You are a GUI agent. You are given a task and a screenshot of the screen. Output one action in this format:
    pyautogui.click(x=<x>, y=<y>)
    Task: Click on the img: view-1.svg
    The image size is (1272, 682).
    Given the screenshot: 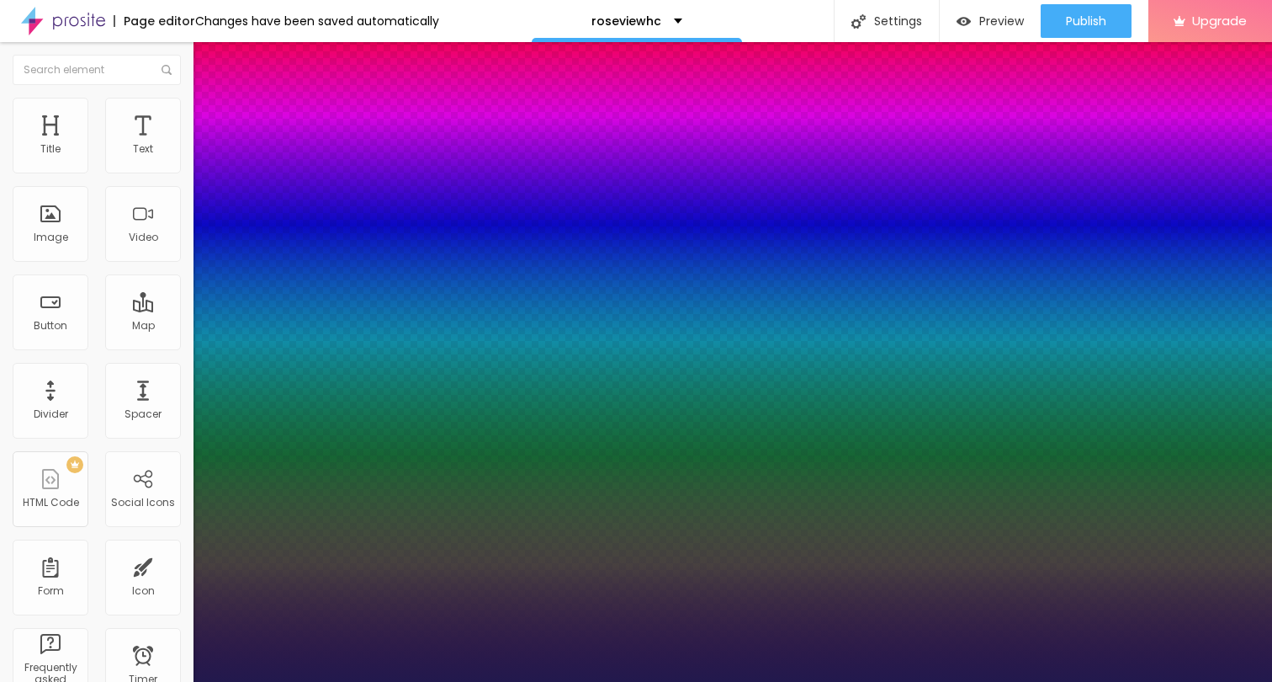 What is the action you would take?
    pyautogui.click(x=963, y=21)
    